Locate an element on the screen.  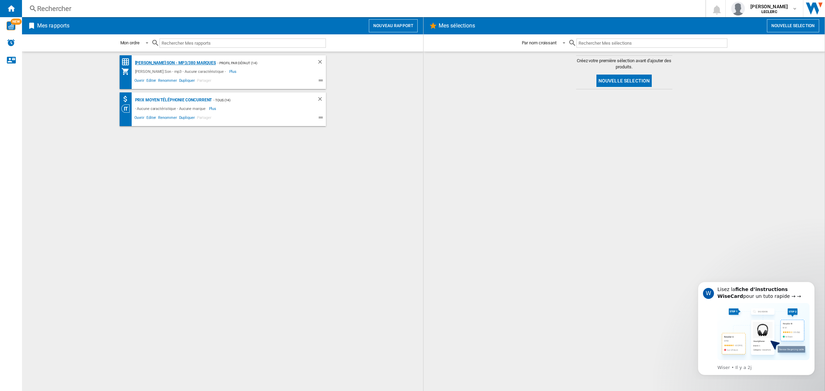
b: LECLERC is located at coordinates (769, 12).